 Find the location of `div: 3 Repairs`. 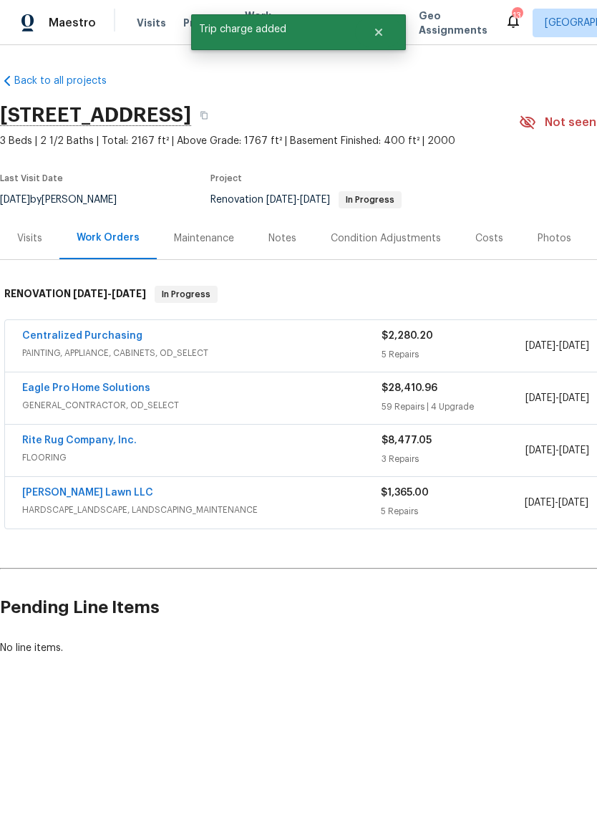

div: 3 Repairs is located at coordinates (453, 459).